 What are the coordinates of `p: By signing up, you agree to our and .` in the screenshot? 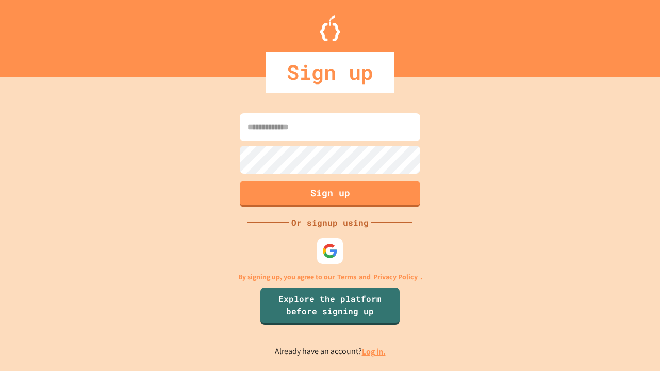 It's located at (330, 277).